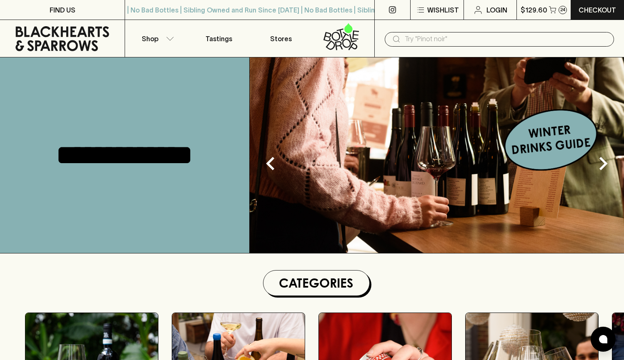 The width and height of the screenshot is (624, 360). Describe the element at coordinates (156, 38) in the screenshot. I see `button: Shop` at that location.